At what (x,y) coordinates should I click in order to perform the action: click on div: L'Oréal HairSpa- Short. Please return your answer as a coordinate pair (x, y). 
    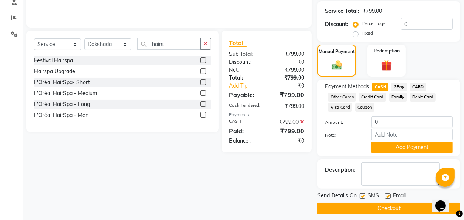
    Looking at the image, I should click on (62, 82).